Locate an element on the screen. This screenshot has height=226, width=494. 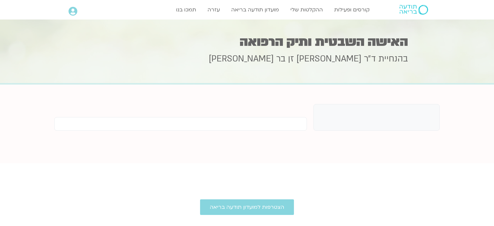
a: ההקלטות שלי is located at coordinates (306, 10).